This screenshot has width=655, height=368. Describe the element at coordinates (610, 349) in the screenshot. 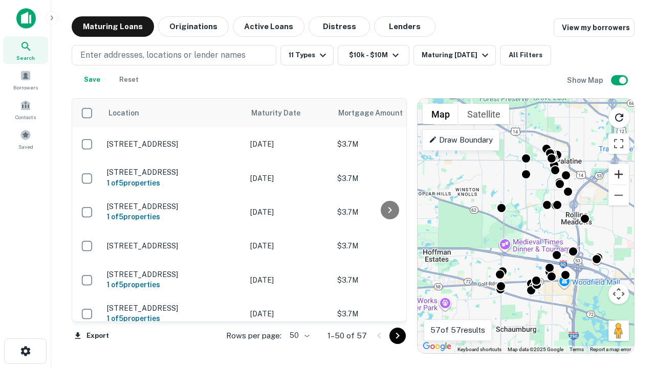

I see `a: Report a map error` at that location.